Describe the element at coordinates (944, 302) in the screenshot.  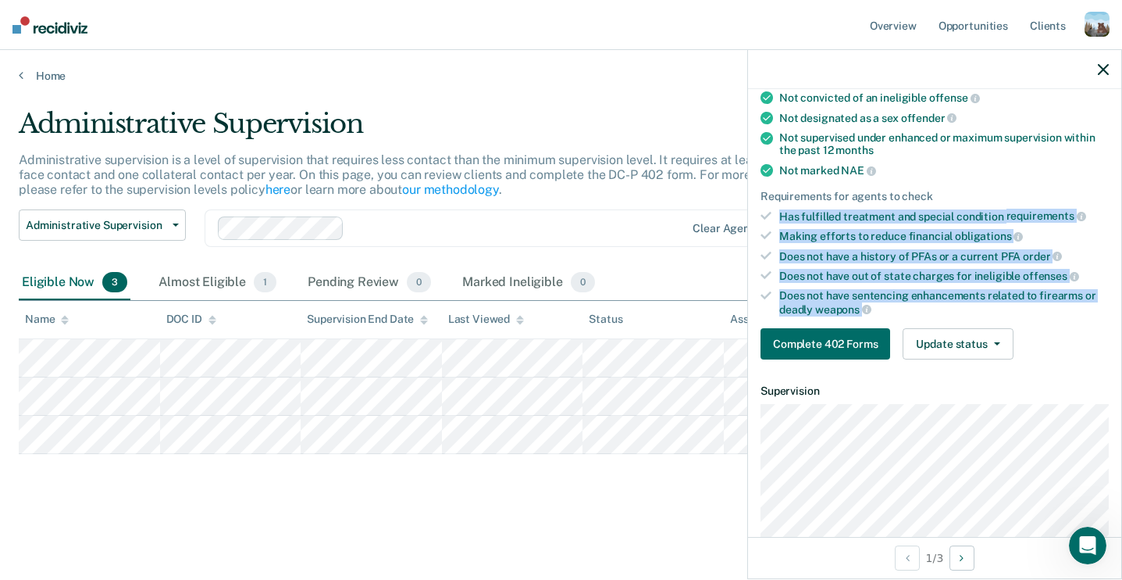
I see `div: Does not have sentencing enhancements related to firearms or deadly` at that location.